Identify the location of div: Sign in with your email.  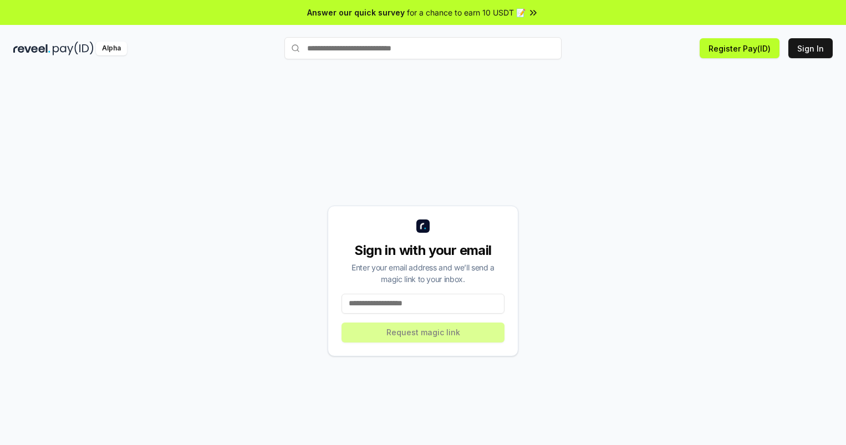
(423, 251).